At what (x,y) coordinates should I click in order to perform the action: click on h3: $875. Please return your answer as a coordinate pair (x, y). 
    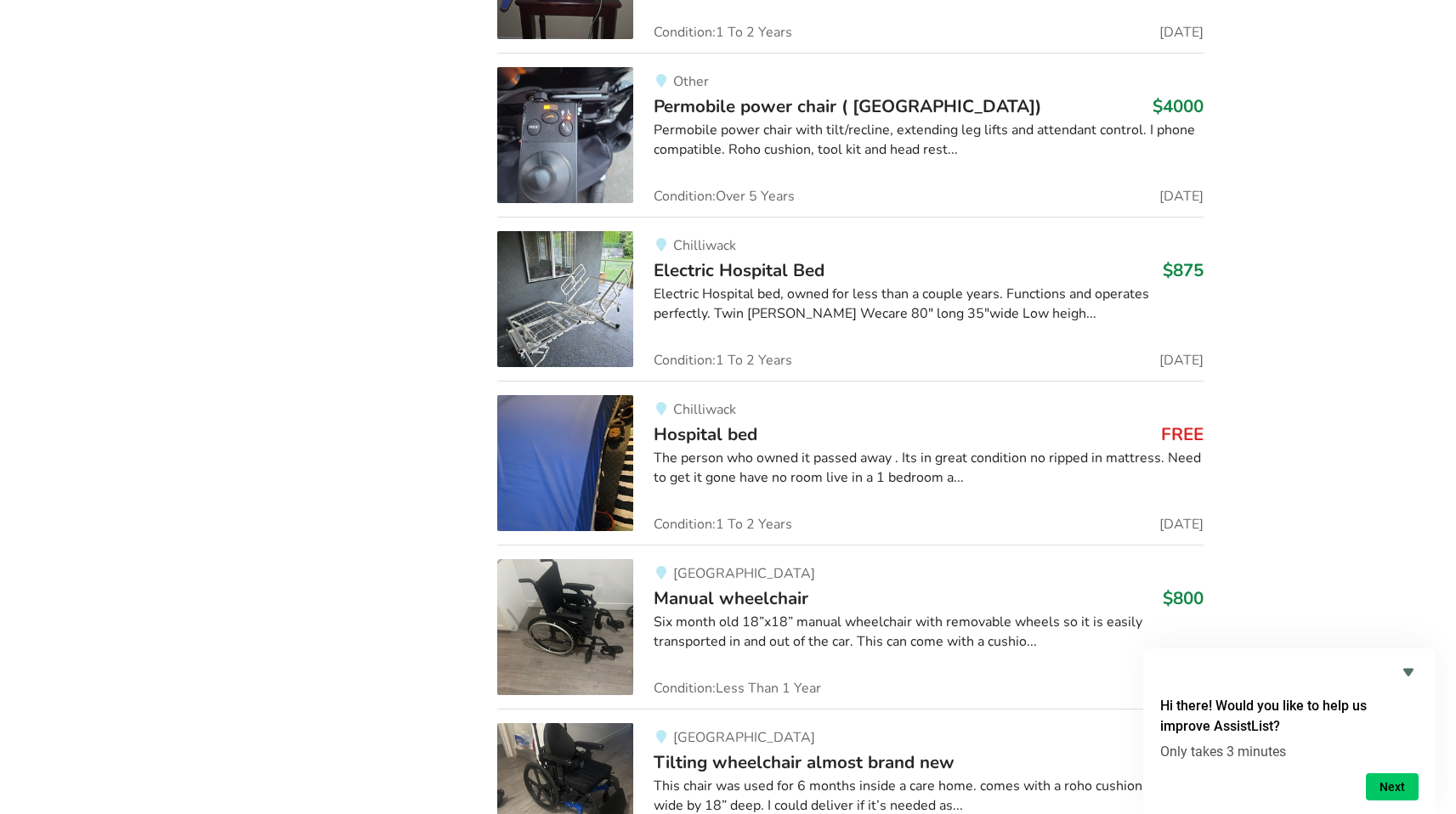
    Looking at the image, I should click on (1183, 271).